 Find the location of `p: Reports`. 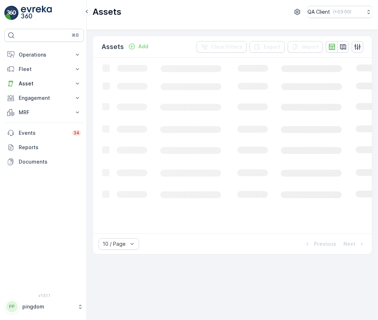

p: Reports is located at coordinates (50, 147).